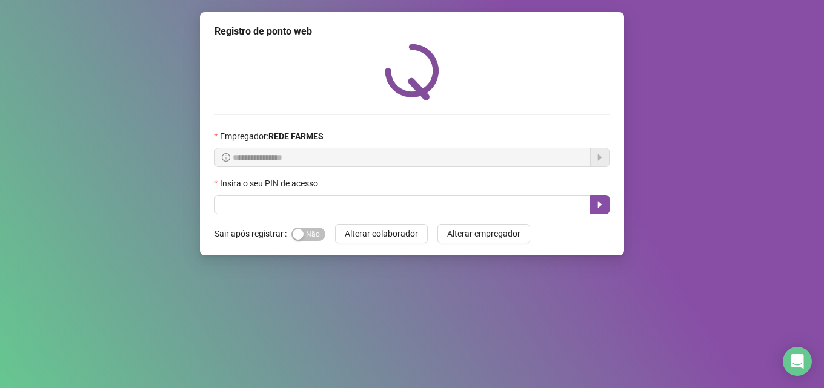 Image resolution: width=824 pixels, height=388 pixels. I want to click on button: Alterar empregador, so click(484, 234).